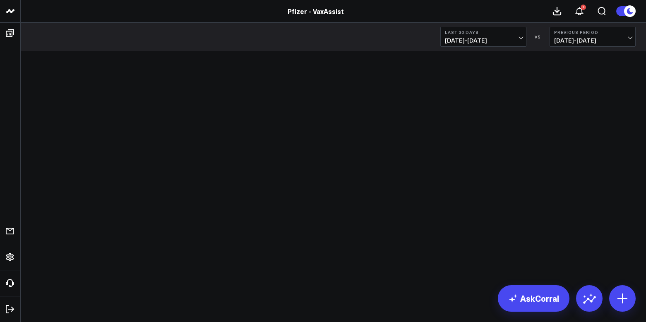 The height and width of the screenshot is (322, 646). I want to click on a: Pfizer - VaxAssist, so click(316, 11).